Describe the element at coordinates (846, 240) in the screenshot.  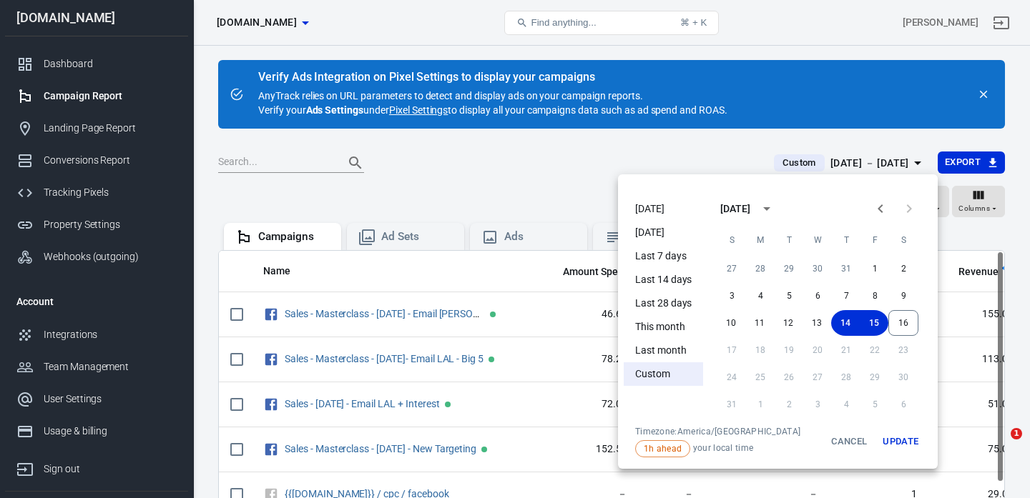
I see `span: Thursday` at that location.